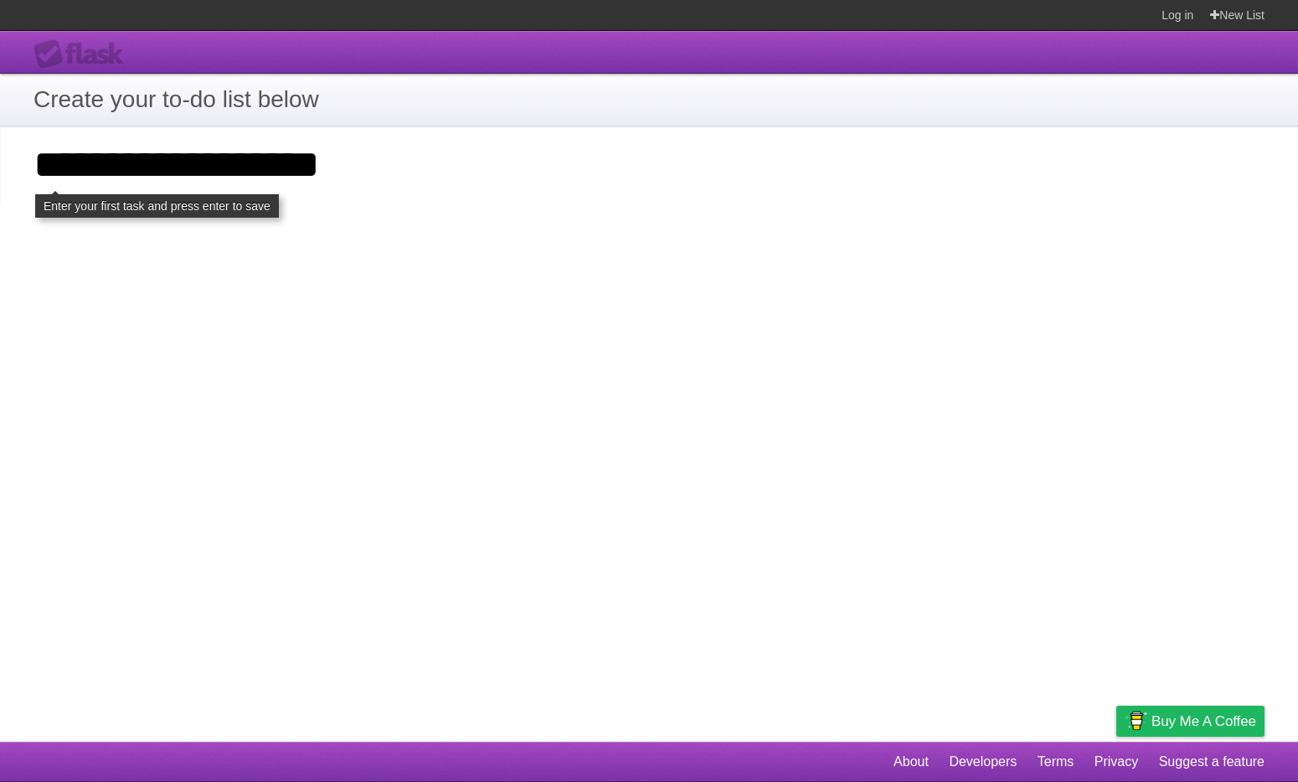  What do you see at coordinates (649, 100) in the screenshot?
I see `h1: Create your to-do list below` at bounding box center [649, 100].